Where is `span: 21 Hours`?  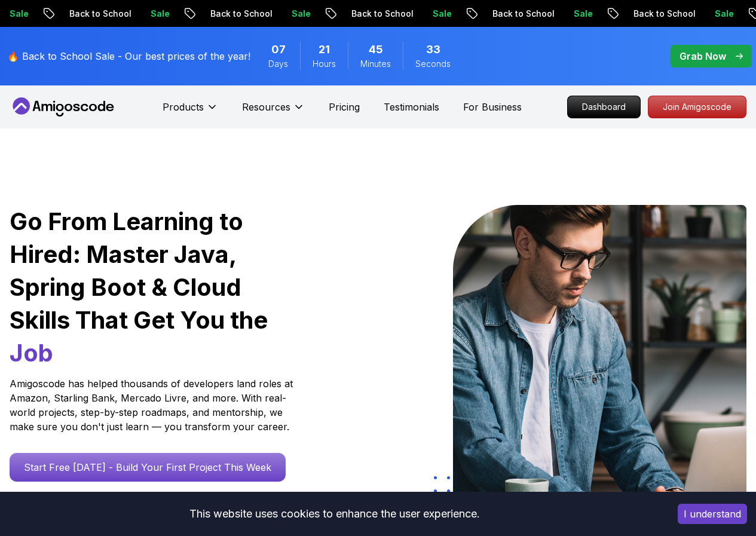 span: 21 Hours is located at coordinates (324, 50).